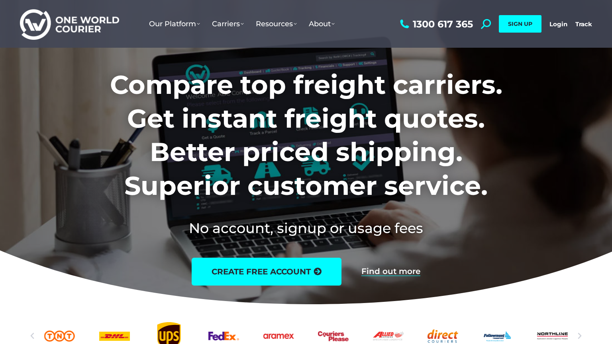 This screenshot has height=344, width=612. I want to click on a: Carriers, so click(228, 24).